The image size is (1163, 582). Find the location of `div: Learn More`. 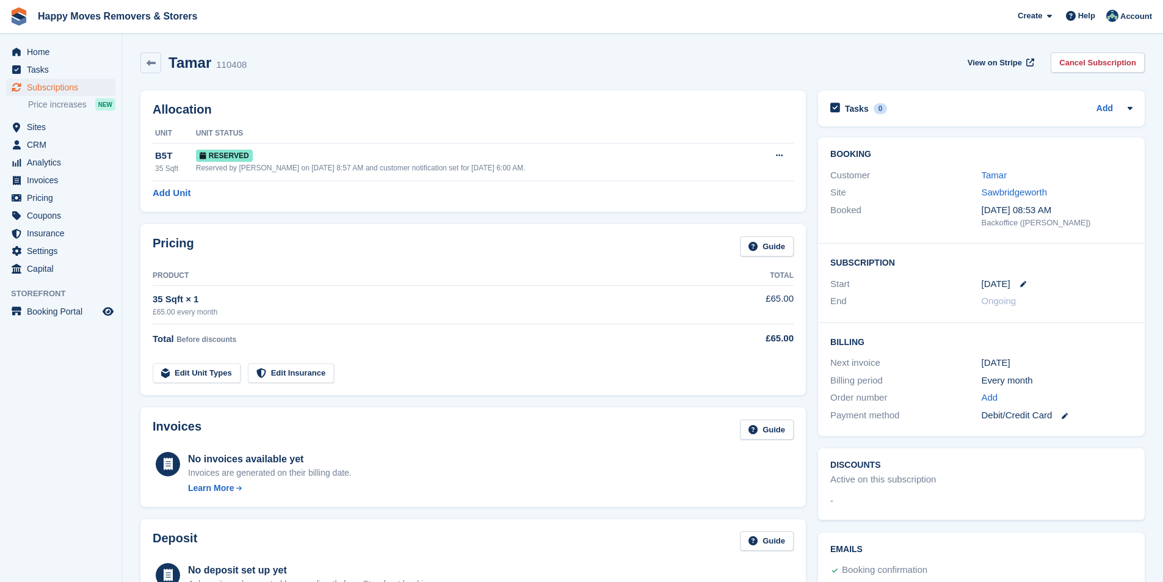

div: Learn More is located at coordinates (211, 488).